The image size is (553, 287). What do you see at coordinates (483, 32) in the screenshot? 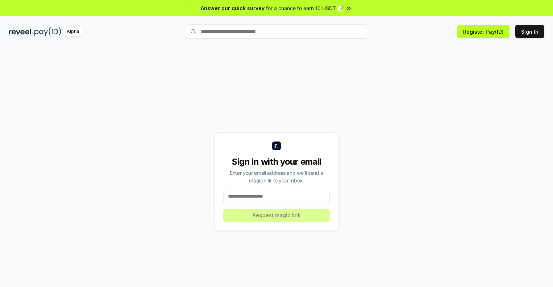
I see `button: Register Pay(ID)` at bounding box center [483, 32].